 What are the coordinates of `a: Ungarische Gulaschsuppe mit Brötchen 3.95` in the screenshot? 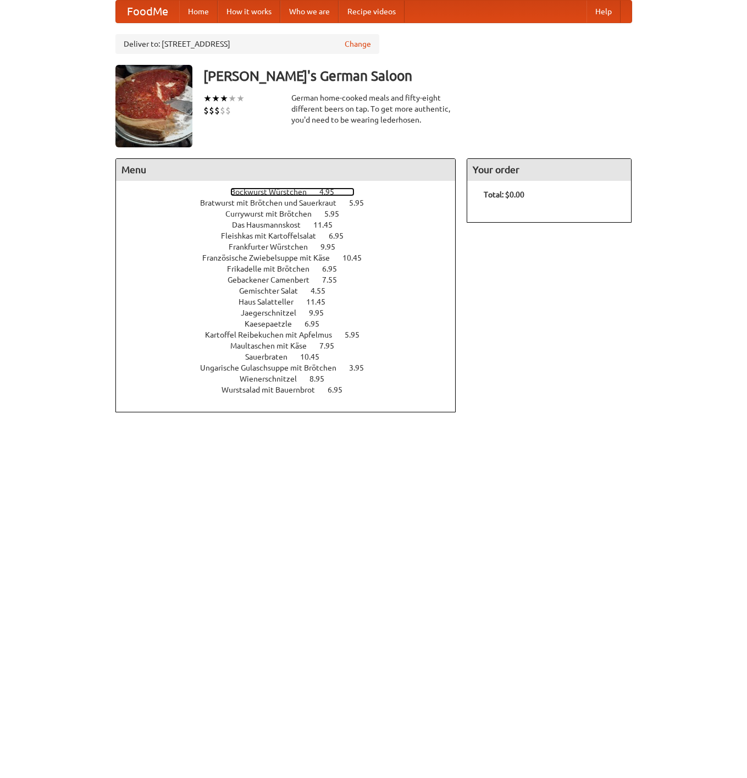 It's located at (292, 368).